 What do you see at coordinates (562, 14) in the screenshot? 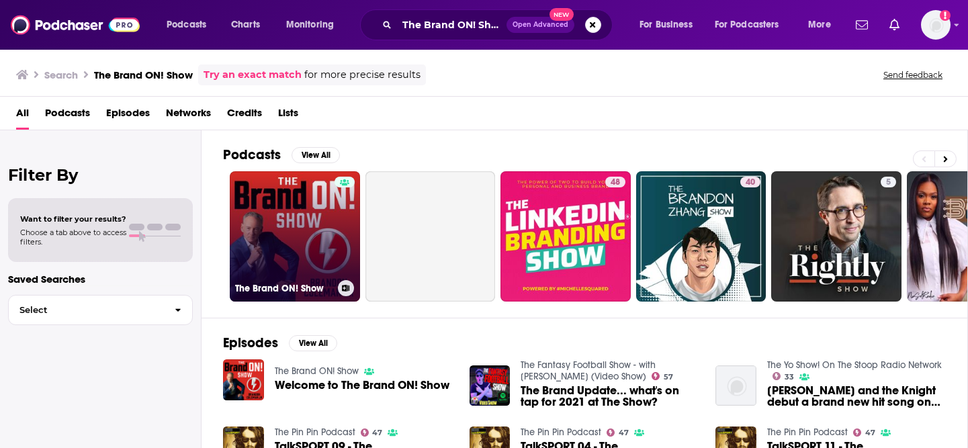
I see `span: New` at bounding box center [562, 14].